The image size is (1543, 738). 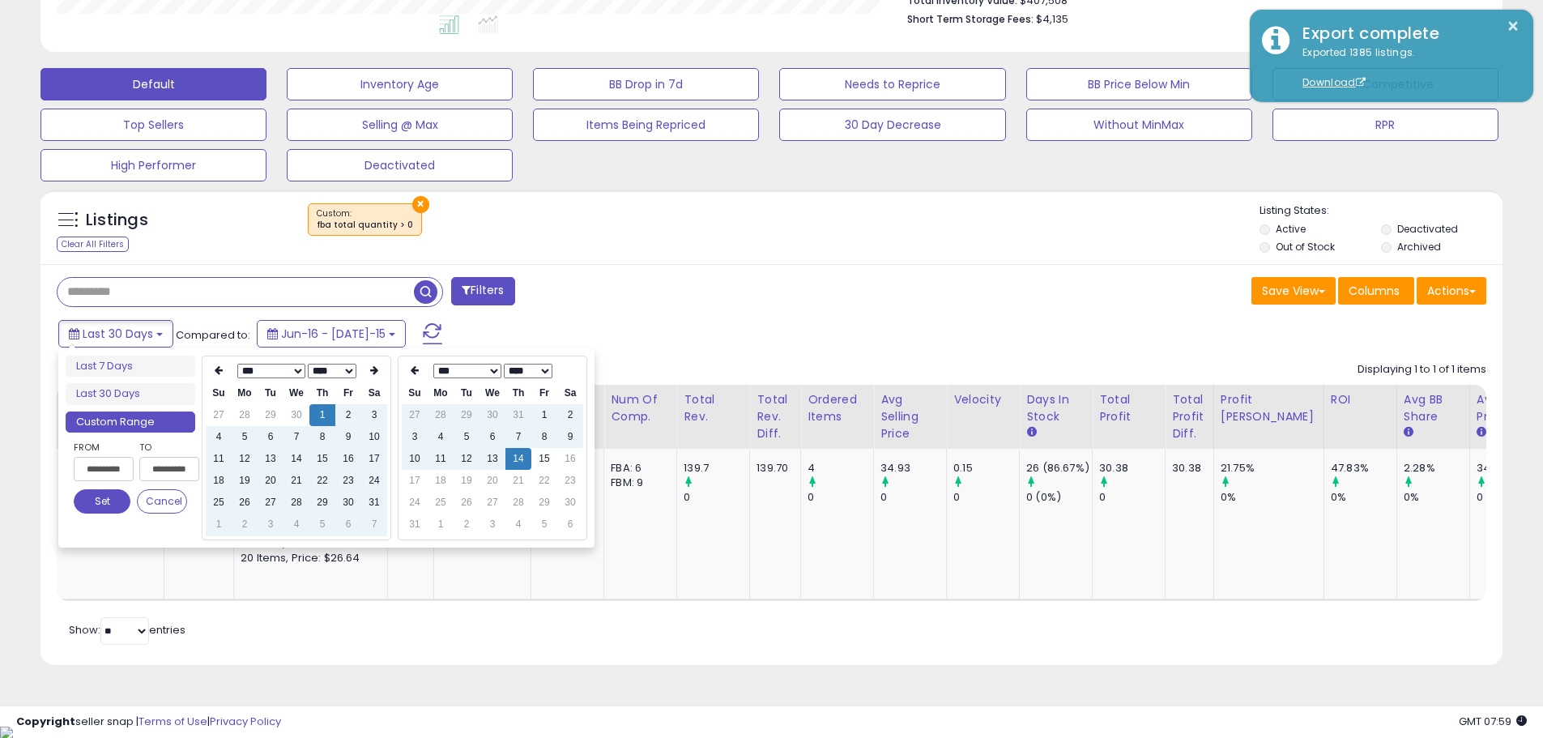 I want to click on th: Fr, so click(x=544, y=393).